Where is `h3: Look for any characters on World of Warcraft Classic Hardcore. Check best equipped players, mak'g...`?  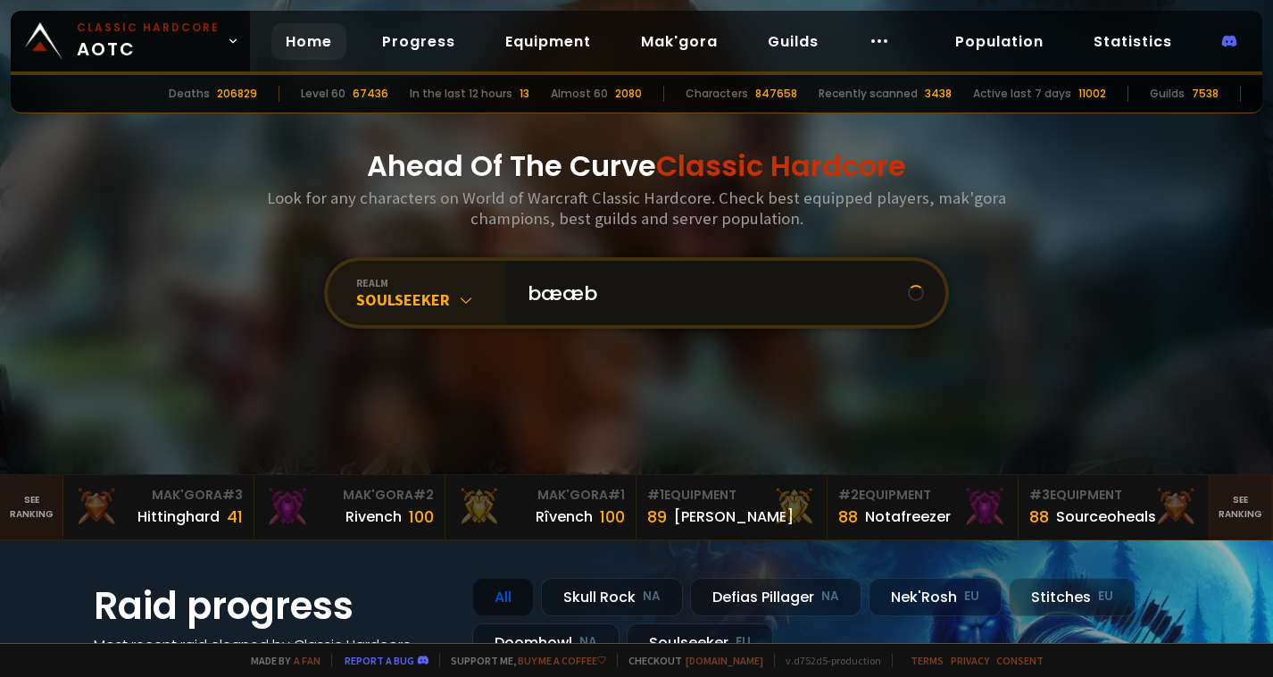
h3: Look for any characters on World of Warcraft Classic Hardcore. Check best equipped players, mak'g... is located at coordinates (637, 208).